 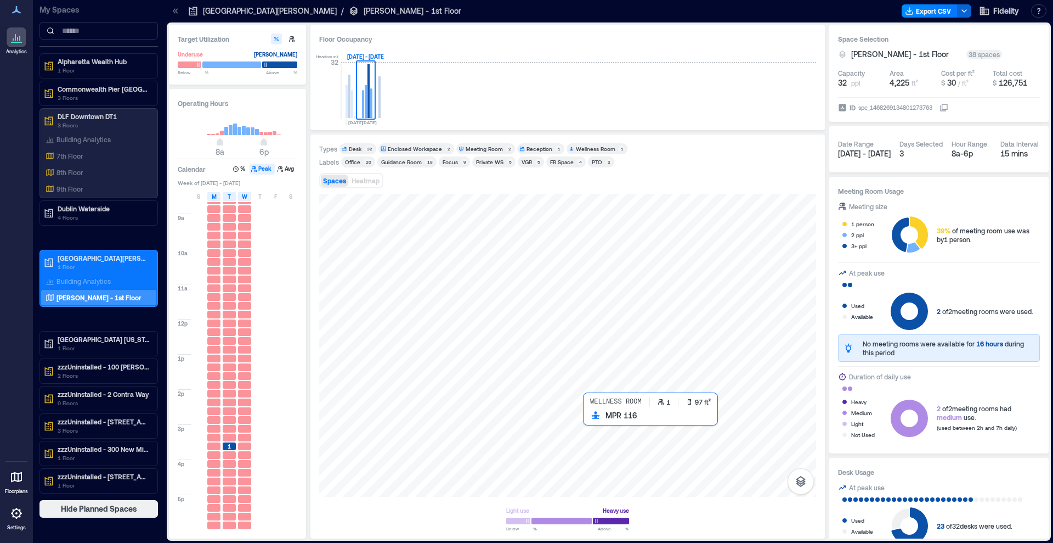 What do you see at coordinates (99, 10) in the screenshot?
I see `p: My Spaces` at bounding box center [99, 10].